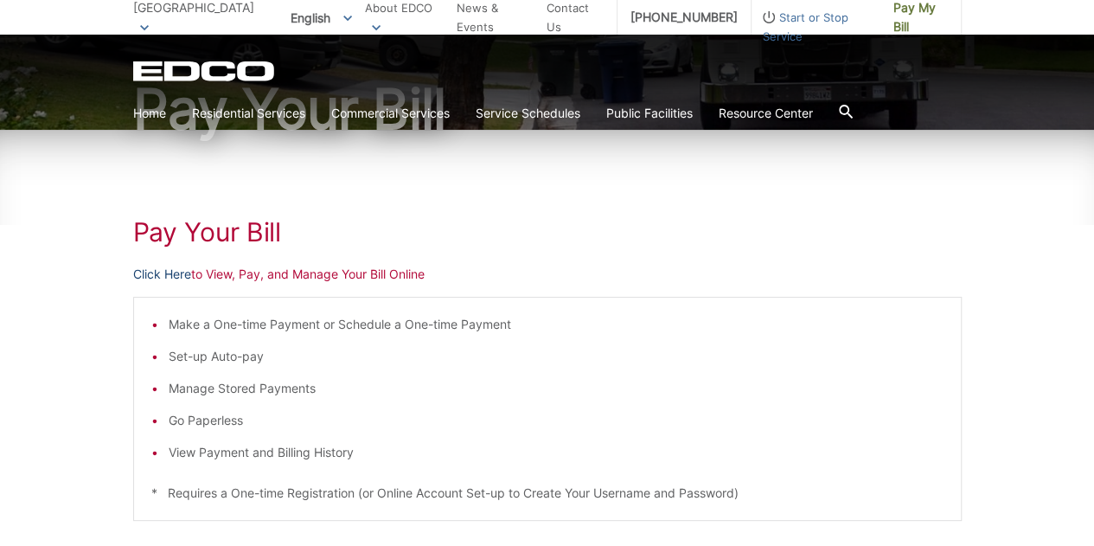  I want to click on a: Service Schedules, so click(527, 113).